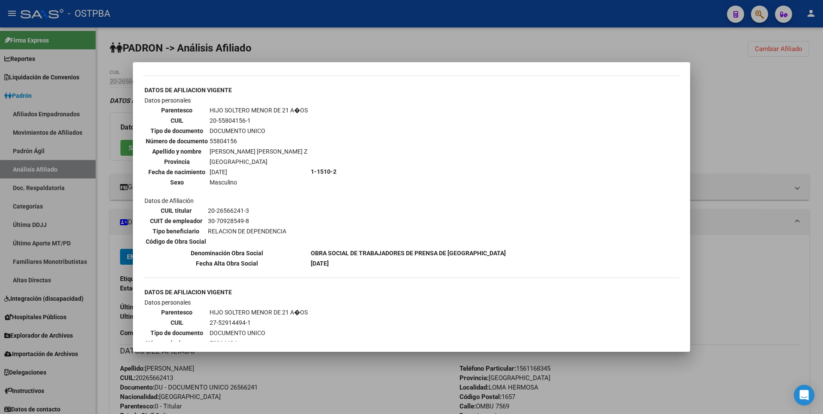 This screenshot has height=414, width=823. What do you see at coordinates (247, 231) in the screenshot?
I see `td: RELACION DE DEPENDENCIA` at bounding box center [247, 231].